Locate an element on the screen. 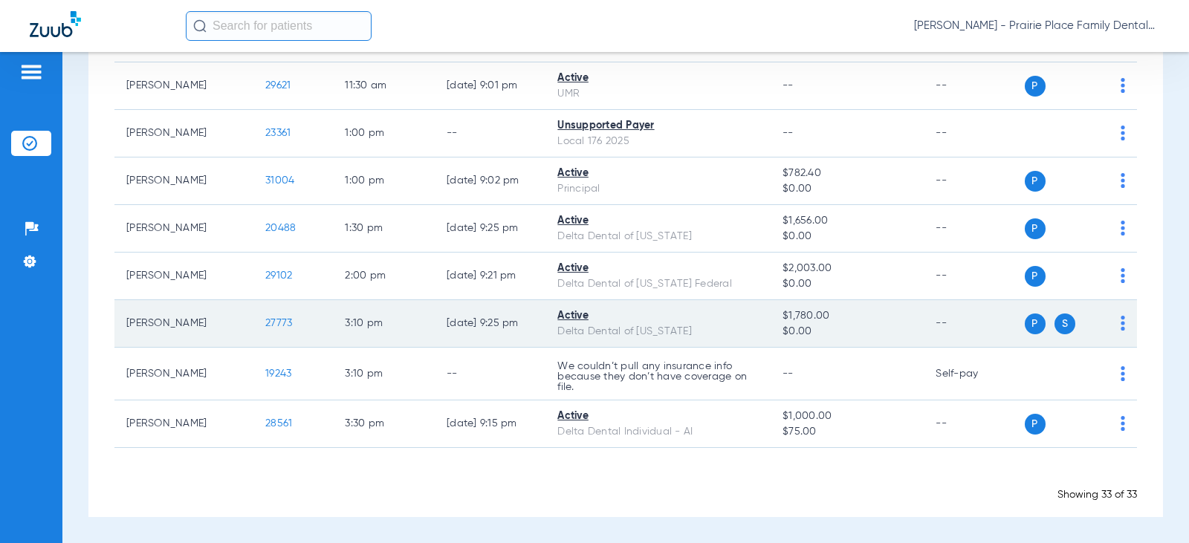 This screenshot has width=1189, height=543. span: 28561 is located at coordinates (279, 424).